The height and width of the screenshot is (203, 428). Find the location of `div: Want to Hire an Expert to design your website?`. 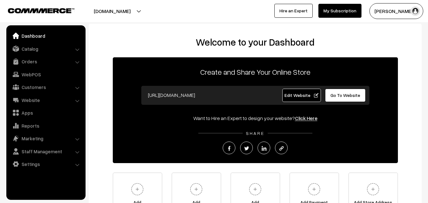

div: Want to Hire an Expert to design your website? is located at coordinates (255, 118).